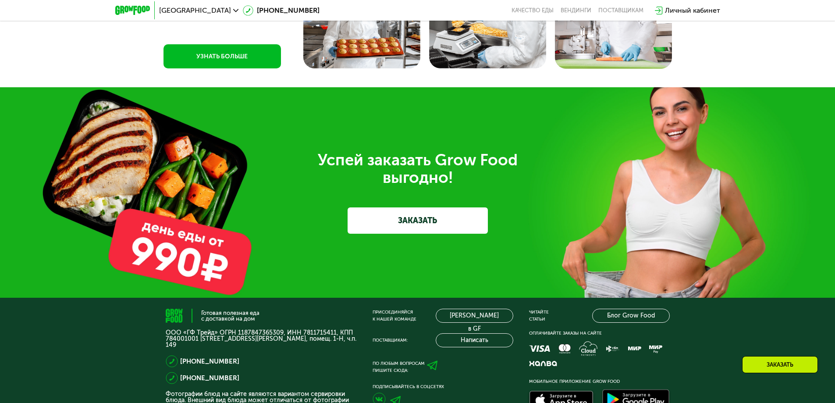  Describe the element at coordinates (390, 340) in the screenshot. I see `div: Поставщикам:` at that location.